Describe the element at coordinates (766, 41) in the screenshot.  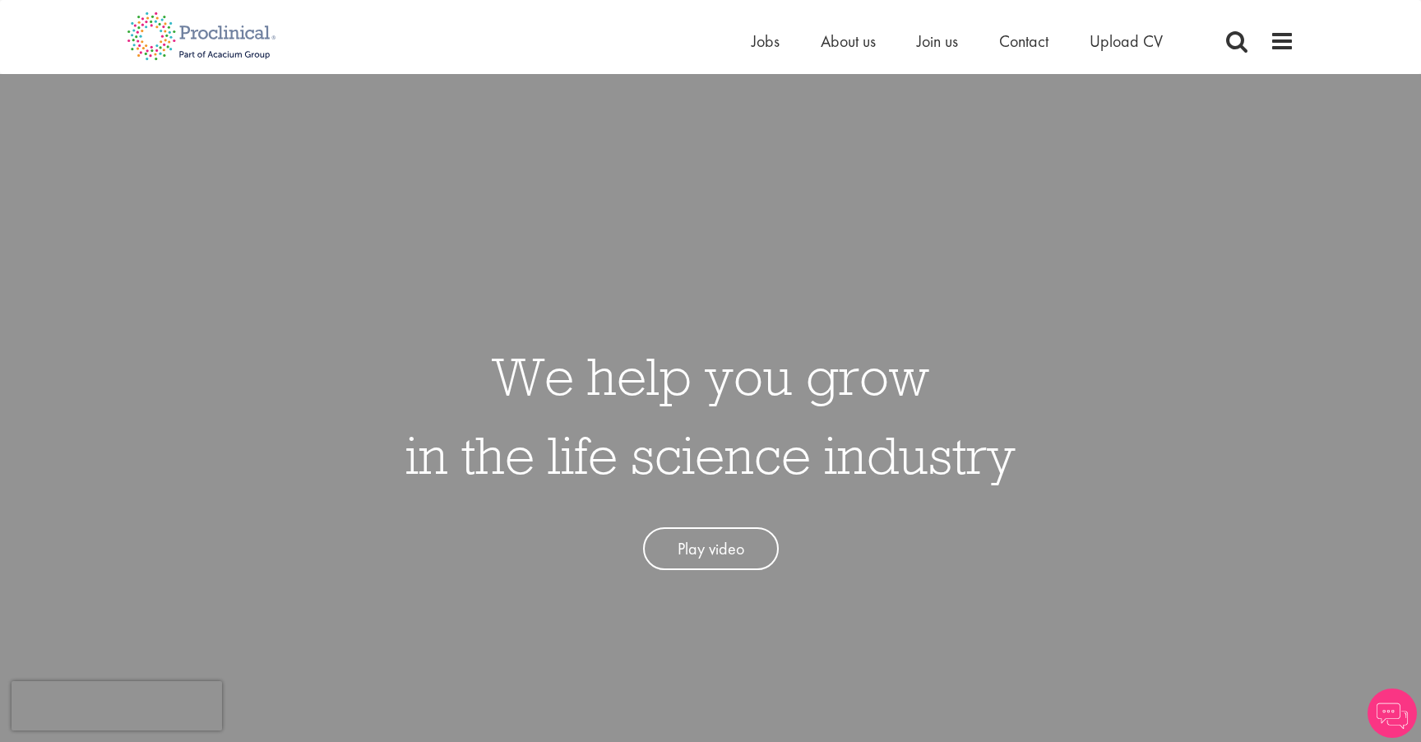
I see `a: Jobs` at that location.